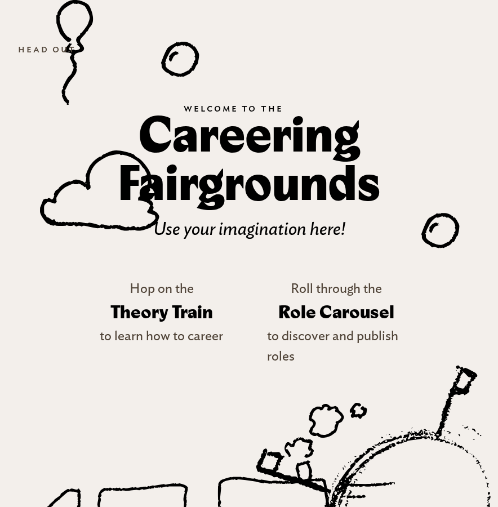 This screenshot has width=498, height=507. What do you see at coordinates (161, 337) in the screenshot?
I see `p: to learn how to career` at bounding box center [161, 337].